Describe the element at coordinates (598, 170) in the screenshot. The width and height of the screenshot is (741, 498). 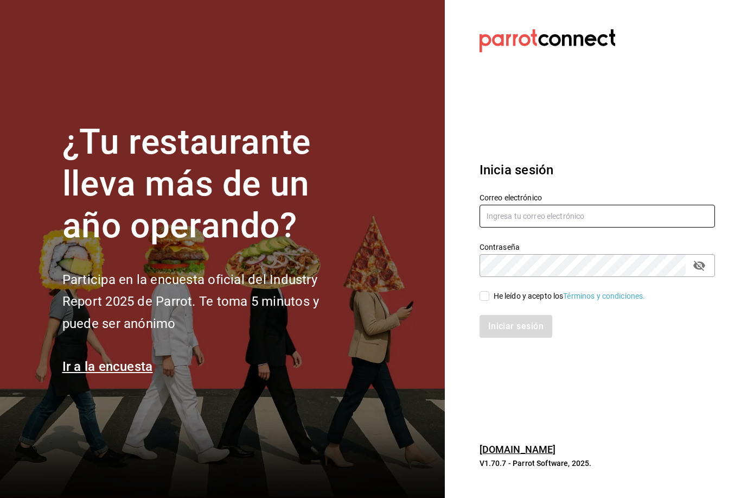
I see `h3: Inicia sesión` at that location.